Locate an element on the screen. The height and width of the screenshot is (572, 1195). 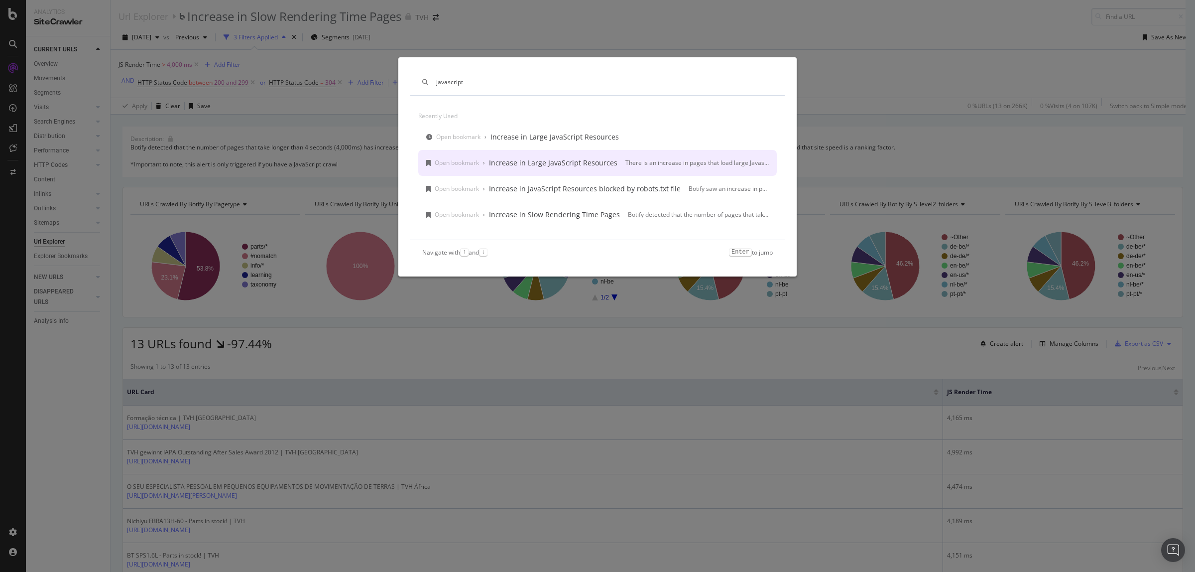
div: modal is located at coordinates (598, 167).